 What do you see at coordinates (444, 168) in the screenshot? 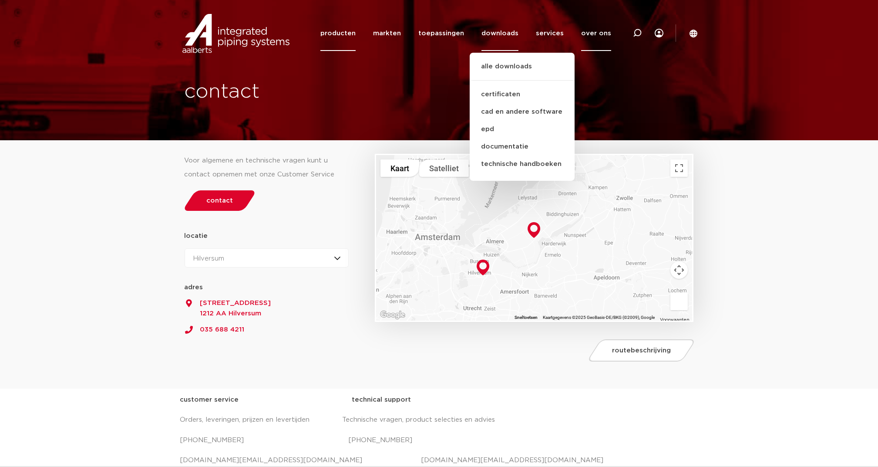
I see `button: Satellietbeelden tonen` at bounding box center [444, 168].